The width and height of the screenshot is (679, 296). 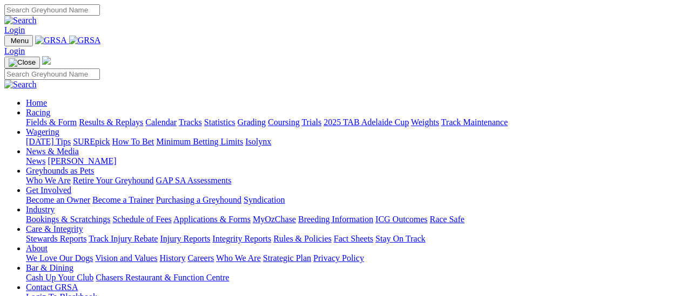 I want to click on div: Greyhounds as Pets, so click(x=350, y=181).